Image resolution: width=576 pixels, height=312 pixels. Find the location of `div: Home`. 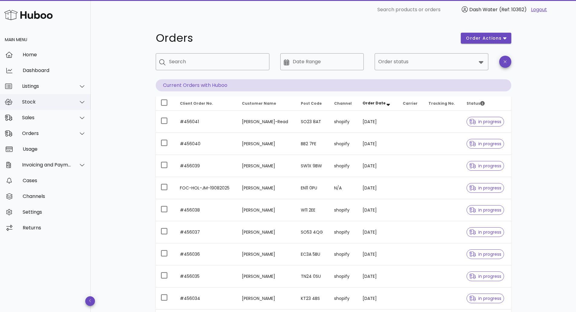

div: Home is located at coordinates (54, 54).